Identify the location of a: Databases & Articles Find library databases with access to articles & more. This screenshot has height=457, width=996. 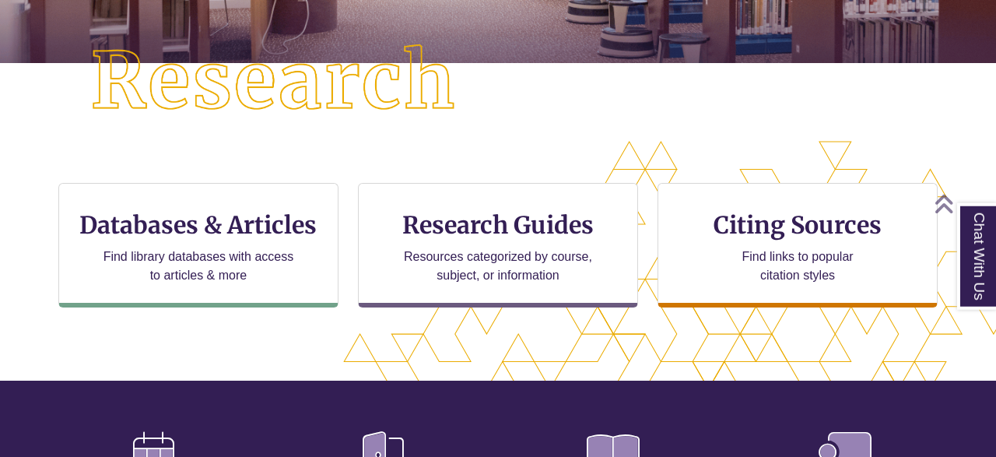
(198, 245).